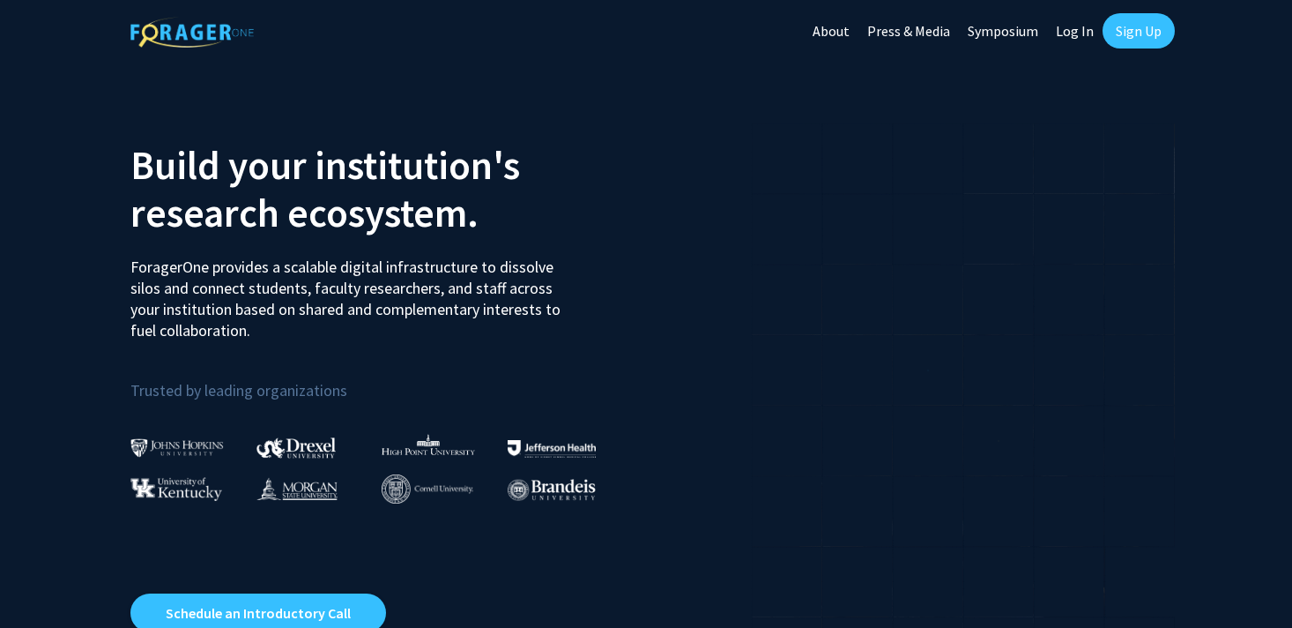 The image size is (1292, 628). Describe the element at coordinates (382, 189) in the screenshot. I see `h2: Build your institution's research ecosystem.` at that location.